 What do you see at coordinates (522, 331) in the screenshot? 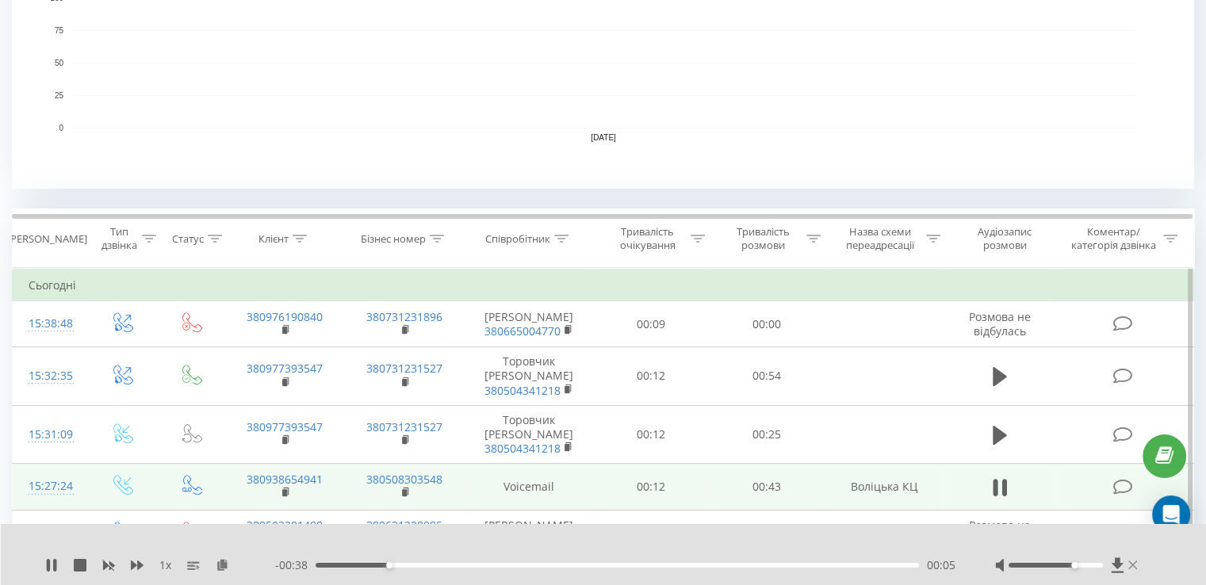
I see `a: 380665004770` at bounding box center [522, 331].